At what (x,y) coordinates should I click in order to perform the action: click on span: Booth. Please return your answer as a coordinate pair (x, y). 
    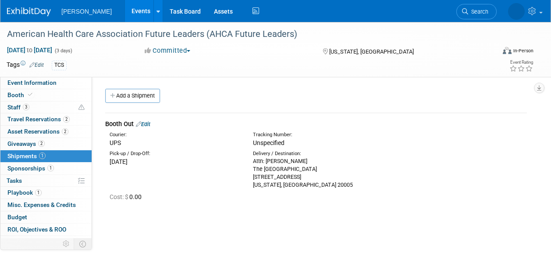
    Looking at the image, I should click on (21, 95).